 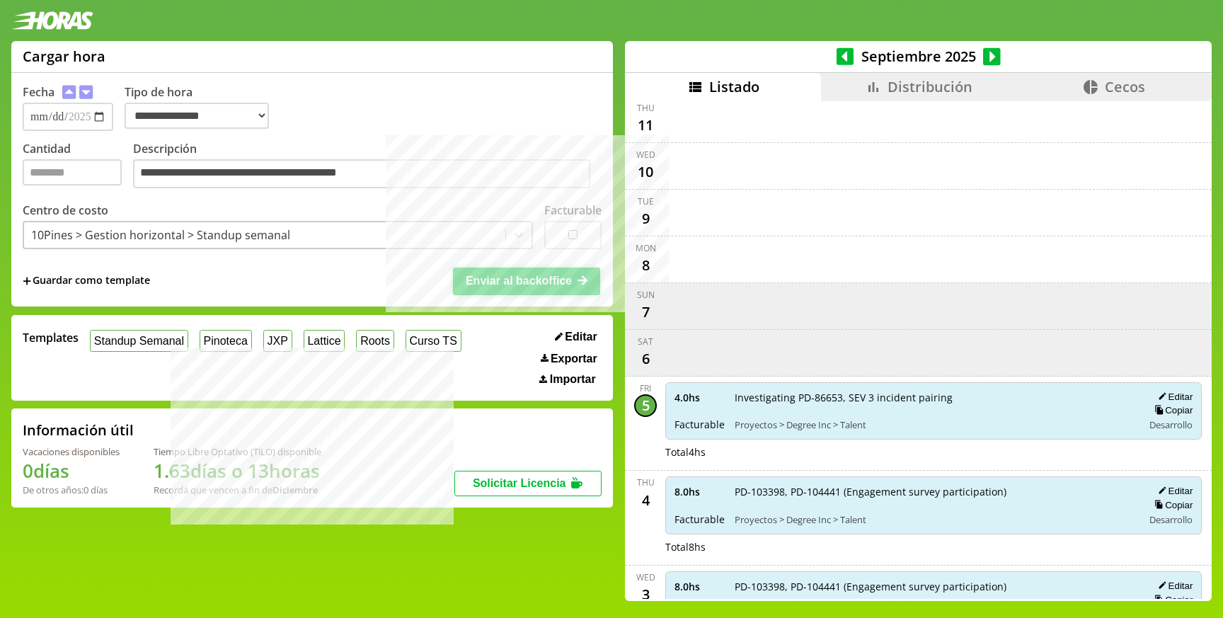 What do you see at coordinates (574, 359) in the screenshot?
I see `span: Exportar` at bounding box center [574, 359].